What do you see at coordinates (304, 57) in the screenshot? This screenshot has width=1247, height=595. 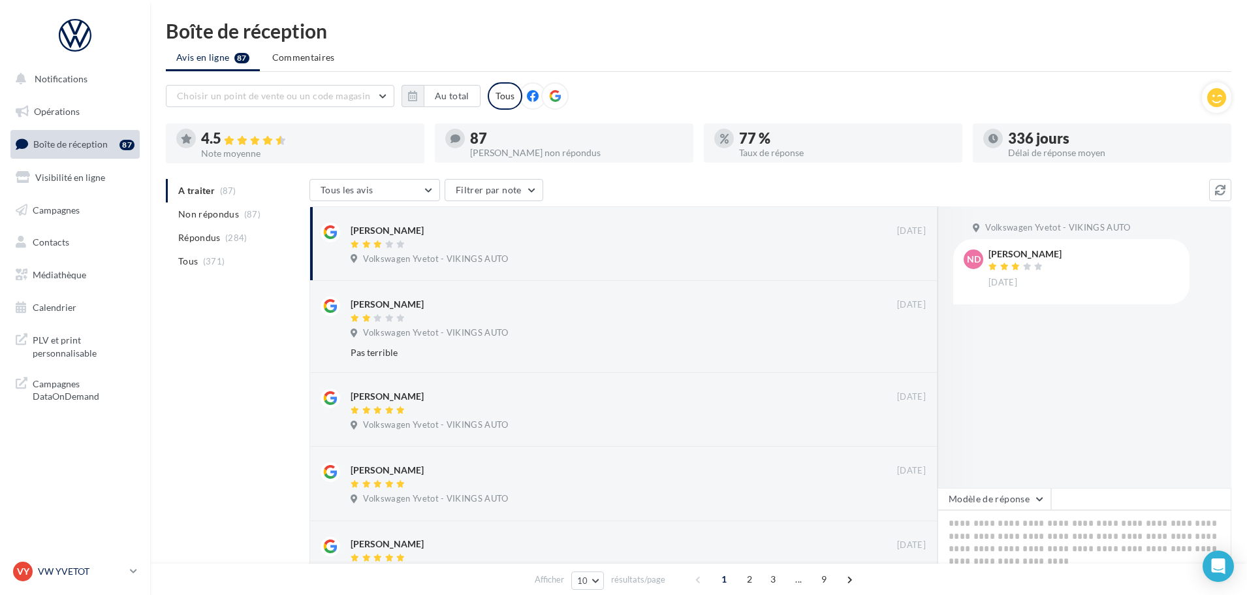 I see `span: Commentaires` at bounding box center [304, 57].